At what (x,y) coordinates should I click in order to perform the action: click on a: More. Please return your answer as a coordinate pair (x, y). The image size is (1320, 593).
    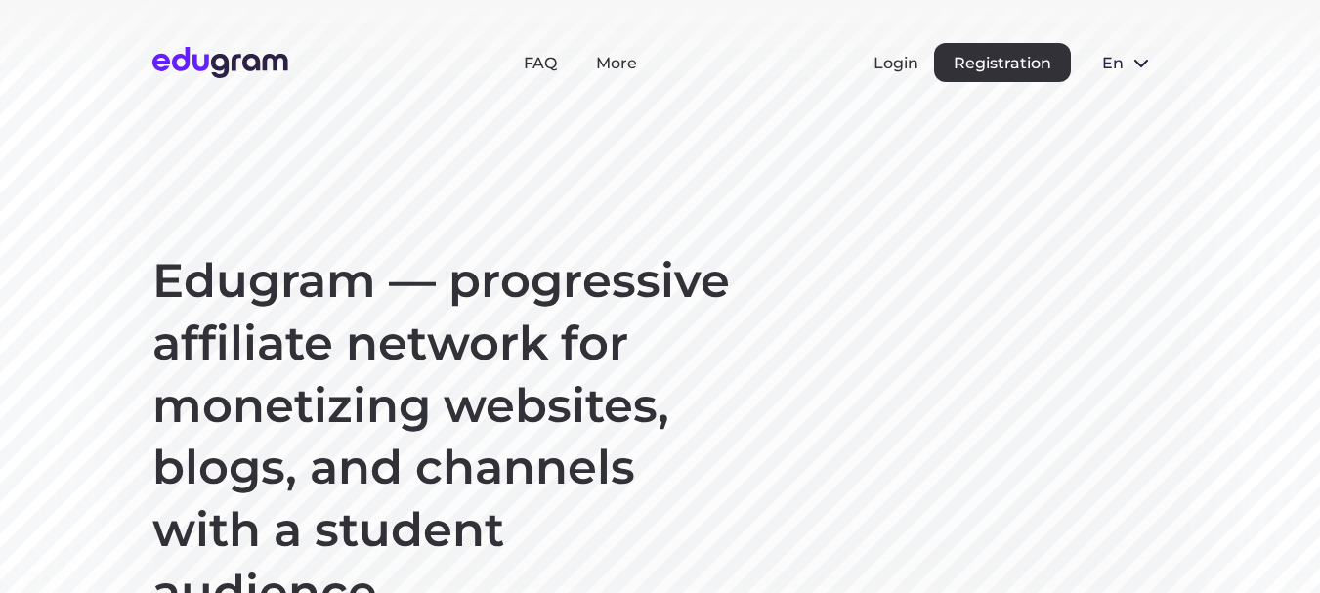
    Looking at the image, I should click on (616, 63).